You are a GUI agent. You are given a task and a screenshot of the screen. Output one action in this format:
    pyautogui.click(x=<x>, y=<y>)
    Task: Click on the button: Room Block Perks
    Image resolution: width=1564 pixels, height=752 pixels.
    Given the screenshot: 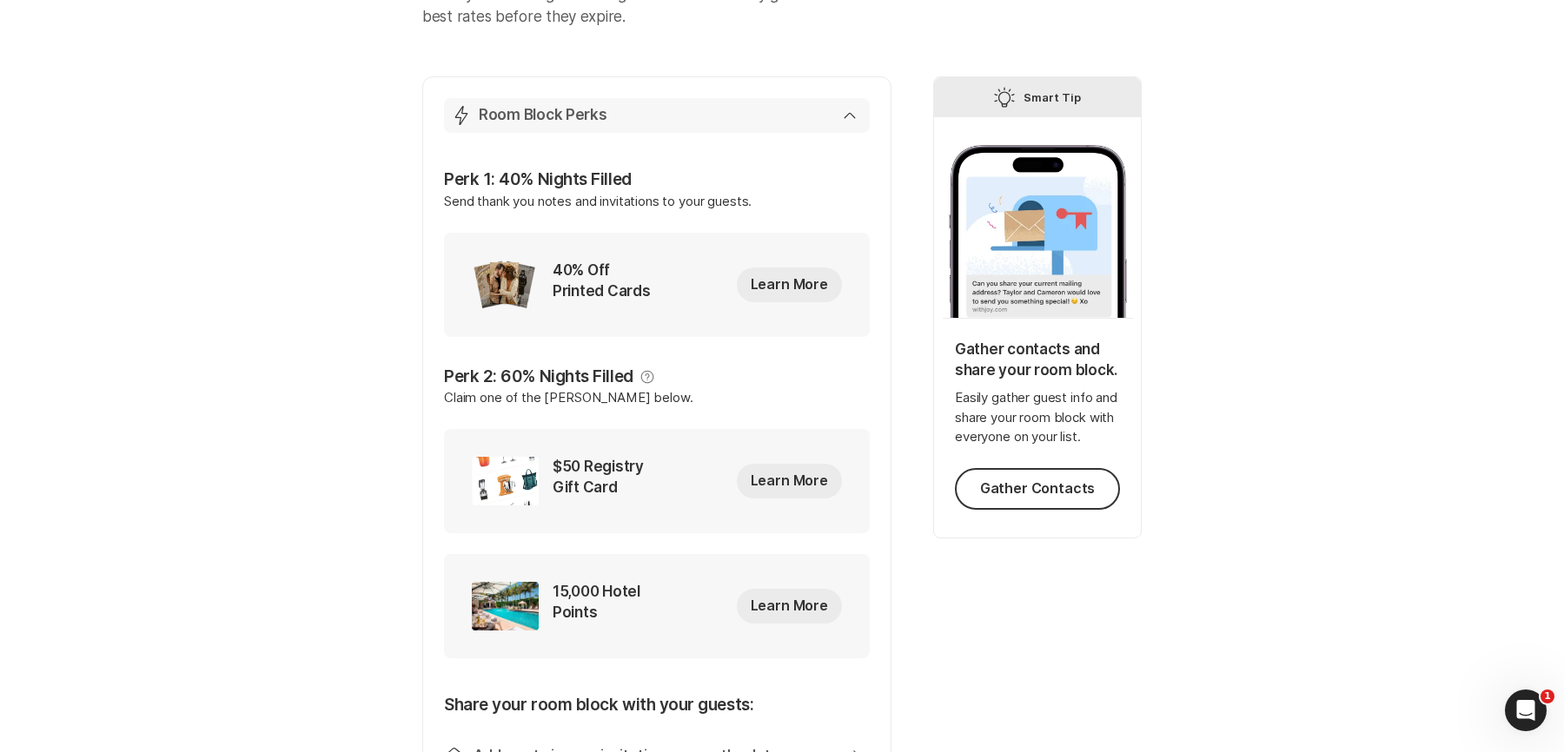 What is the action you would take?
    pyautogui.click(x=657, y=116)
    